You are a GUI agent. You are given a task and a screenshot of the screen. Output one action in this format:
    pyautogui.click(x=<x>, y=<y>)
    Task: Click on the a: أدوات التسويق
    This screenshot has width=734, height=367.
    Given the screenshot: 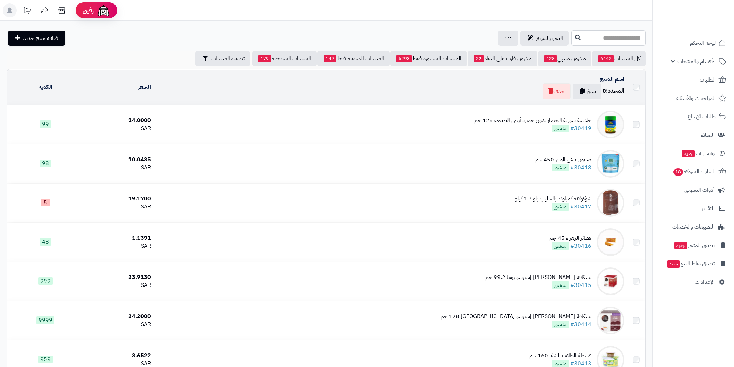 What is the action you would take?
    pyautogui.click(x=693, y=190)
    